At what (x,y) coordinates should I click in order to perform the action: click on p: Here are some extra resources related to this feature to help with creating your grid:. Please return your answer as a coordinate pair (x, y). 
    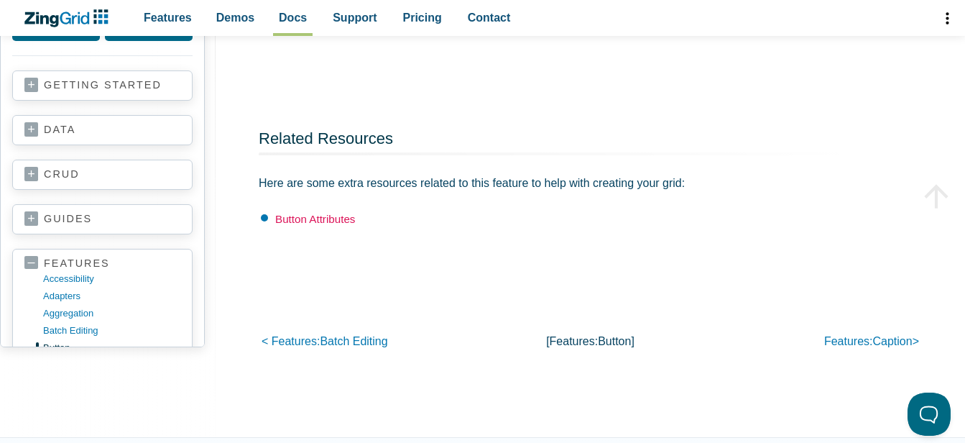
    Looking at the image, I should click on (560, 183).